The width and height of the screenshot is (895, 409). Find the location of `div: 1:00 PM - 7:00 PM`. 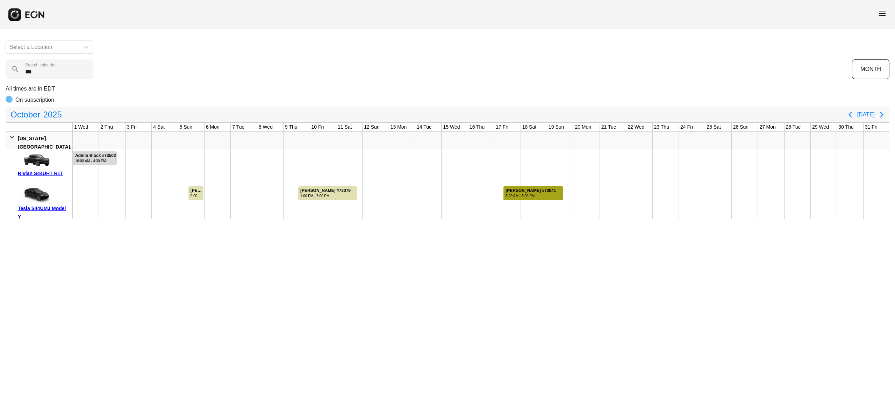

div: 1:00 PM - 7:00 PM is located at coordinates (325, 196).